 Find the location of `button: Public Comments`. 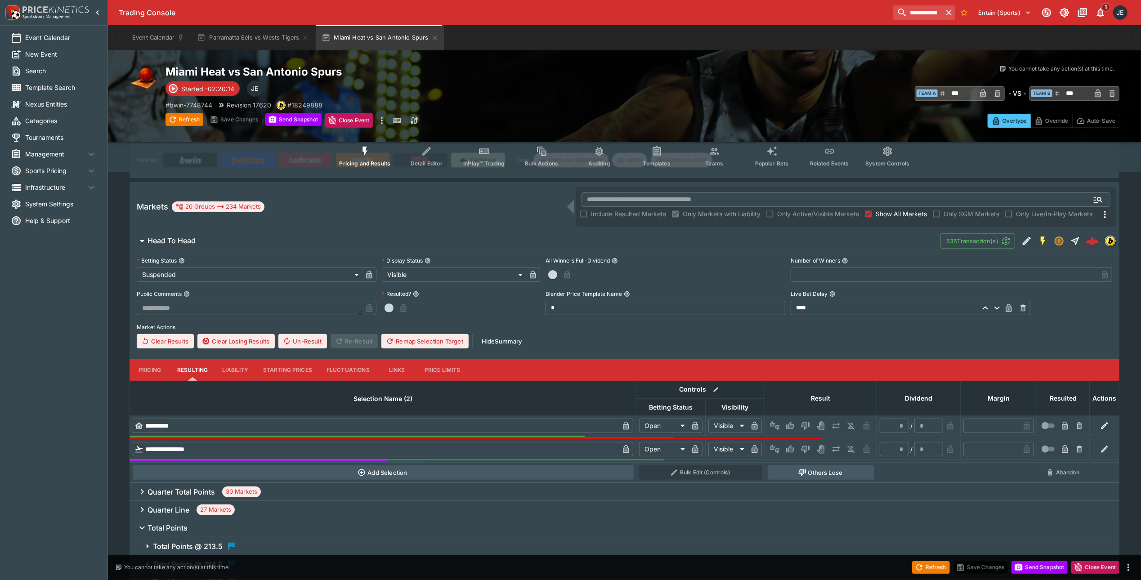

button: Public Comments is located at coordinates (187, 294).